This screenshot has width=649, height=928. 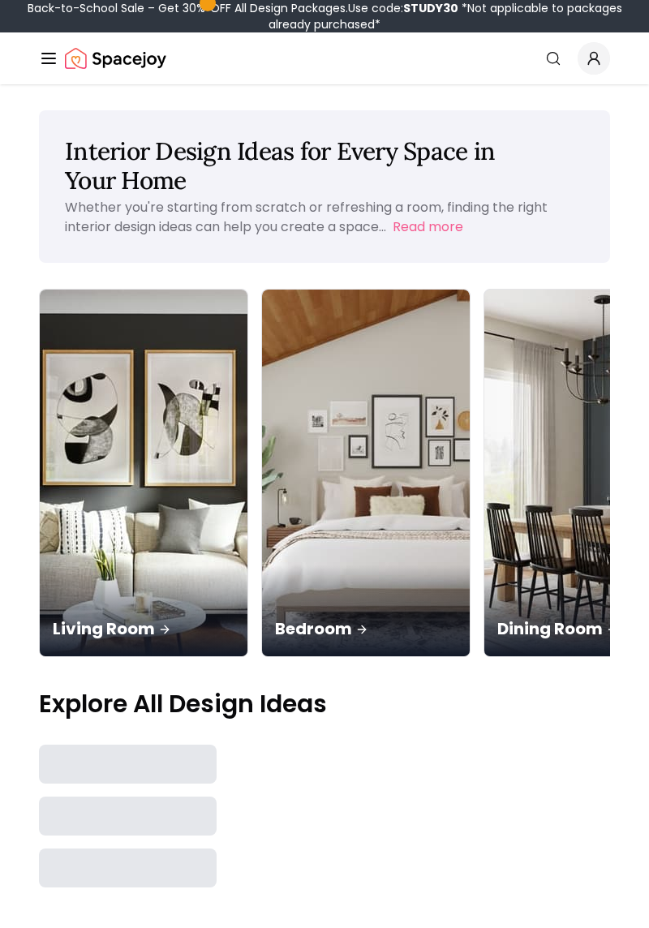 I want to click on p: Whether you're starting from scratch or refreshing a room, finding the right interior design idea..., so click(x=306, y=217).